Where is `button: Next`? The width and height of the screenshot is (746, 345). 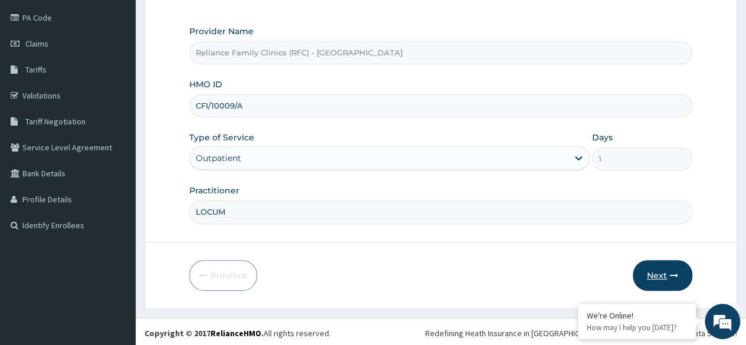
button: Next is located at coordinates (662, 275).